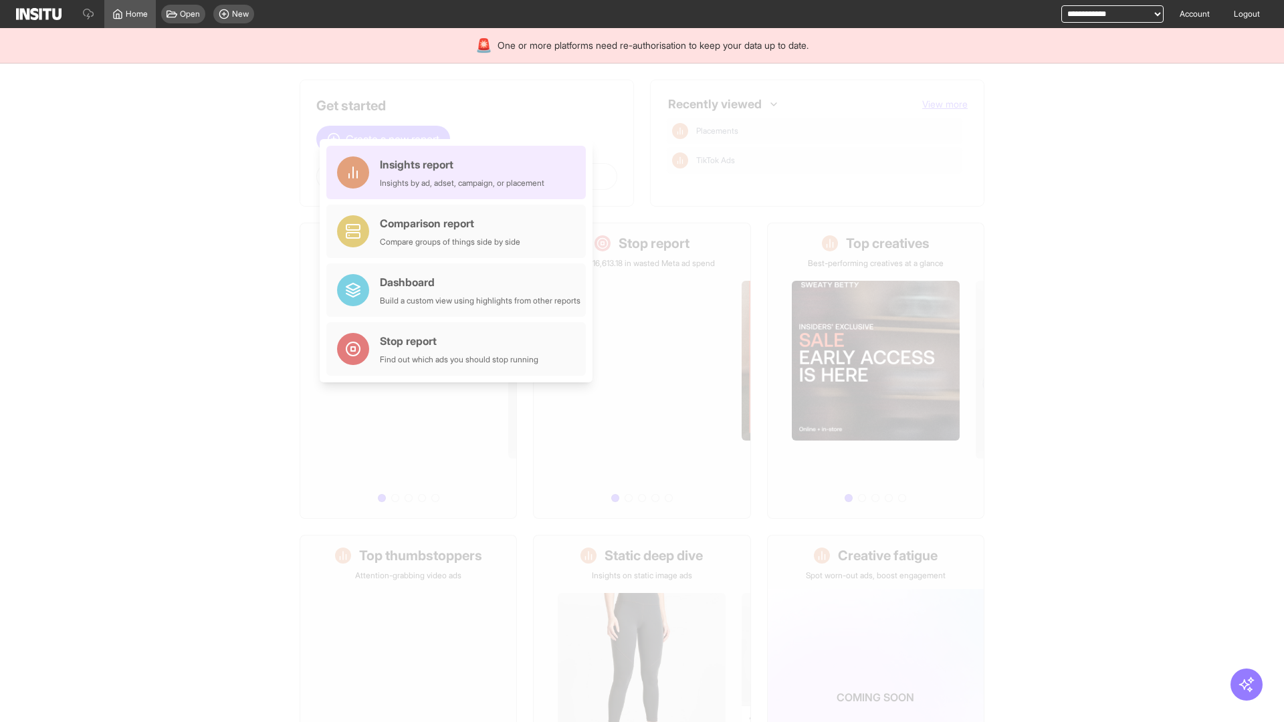  What do you see at coordinates (480, 282) in the screenshot?
I see `div: Dashboard` at bounding box center [480, 282].